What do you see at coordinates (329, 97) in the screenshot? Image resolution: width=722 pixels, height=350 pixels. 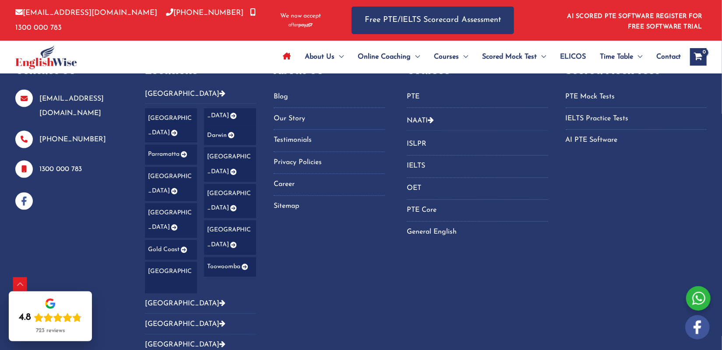 I see `a: Blog` at bounding box center [329, 97].